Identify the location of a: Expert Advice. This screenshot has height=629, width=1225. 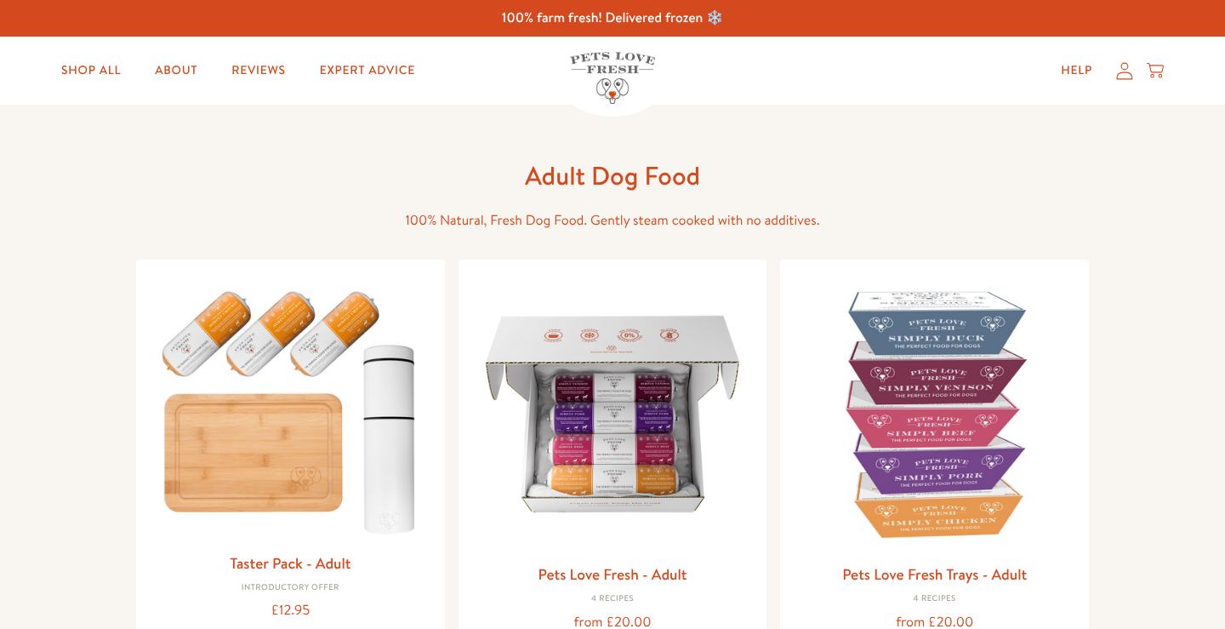
(367, 71).